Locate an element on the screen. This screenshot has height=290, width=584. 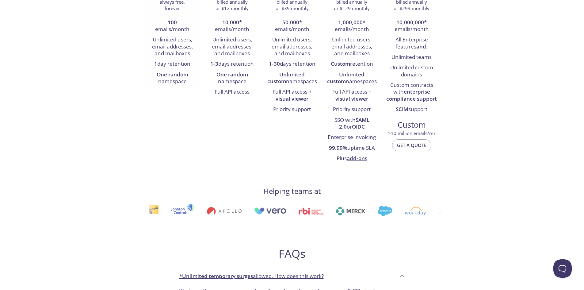
strong: 1 is located at coordinates (156, 63).